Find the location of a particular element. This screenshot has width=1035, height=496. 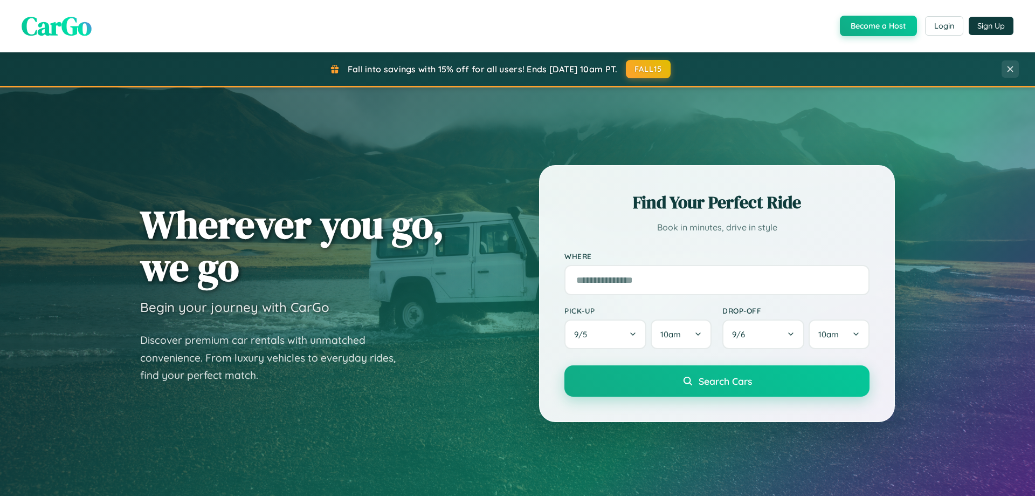

button: Search Cars is located at coordinates (717, 381).